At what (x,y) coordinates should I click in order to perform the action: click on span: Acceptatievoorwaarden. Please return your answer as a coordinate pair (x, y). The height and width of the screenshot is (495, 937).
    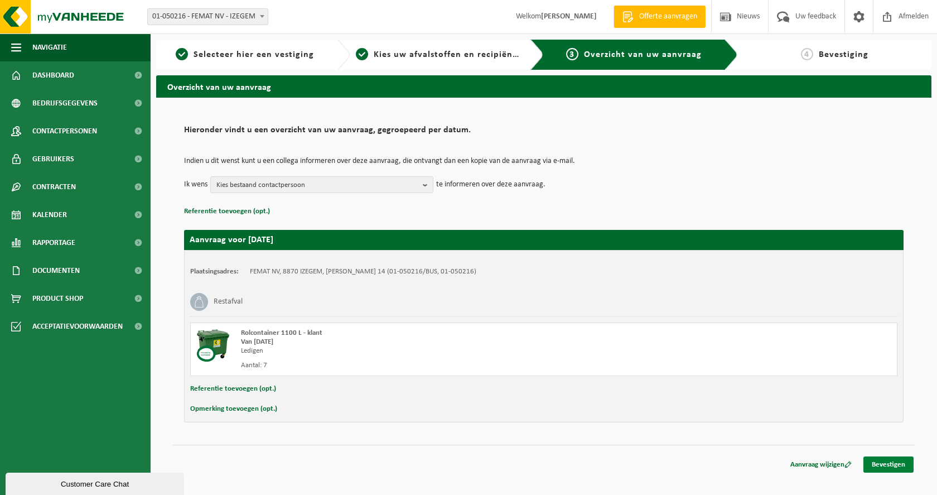
    Looking at the image, I should click on (78, 326).